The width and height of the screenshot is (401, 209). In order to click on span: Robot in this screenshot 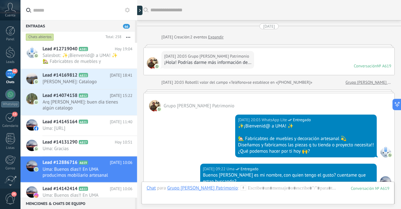, I will do `click(190, 82)`.